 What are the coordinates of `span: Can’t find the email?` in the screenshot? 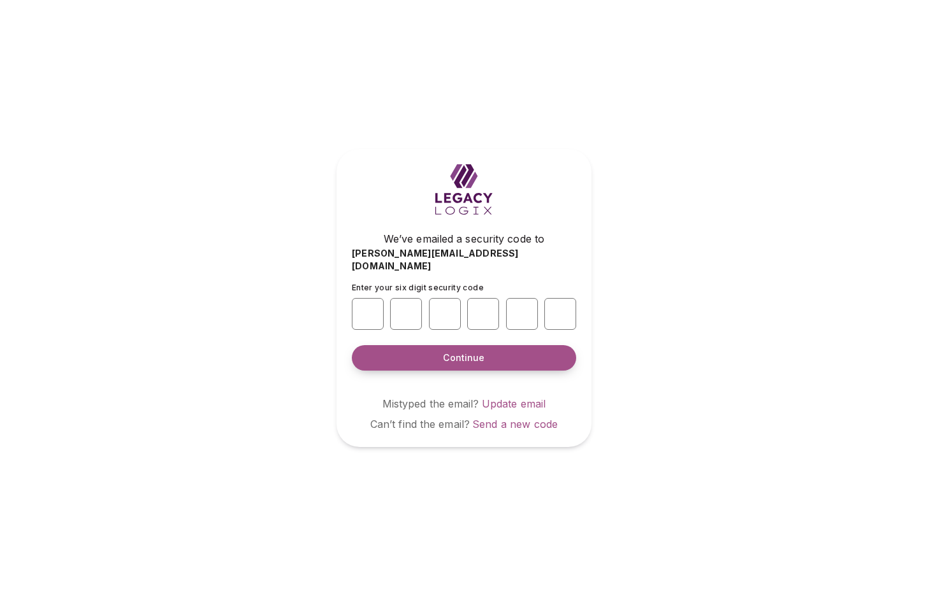 It's located at (420, 424).